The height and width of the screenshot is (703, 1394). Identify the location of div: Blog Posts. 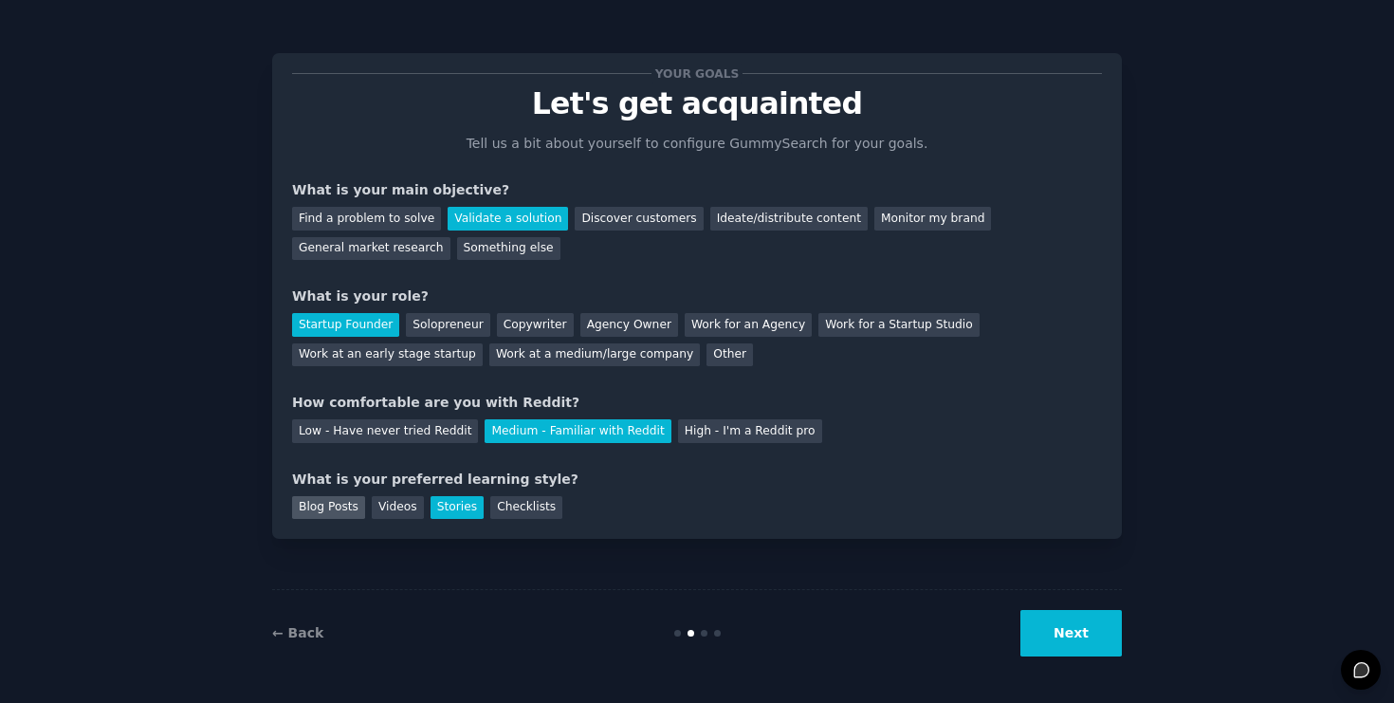
(328, 508).